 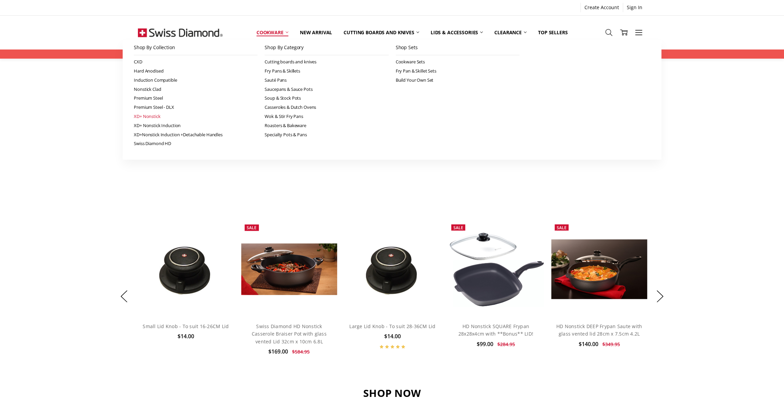 I want to click on p: Fall In Love With Your Kitchen Again, so click(x=392, y=187).